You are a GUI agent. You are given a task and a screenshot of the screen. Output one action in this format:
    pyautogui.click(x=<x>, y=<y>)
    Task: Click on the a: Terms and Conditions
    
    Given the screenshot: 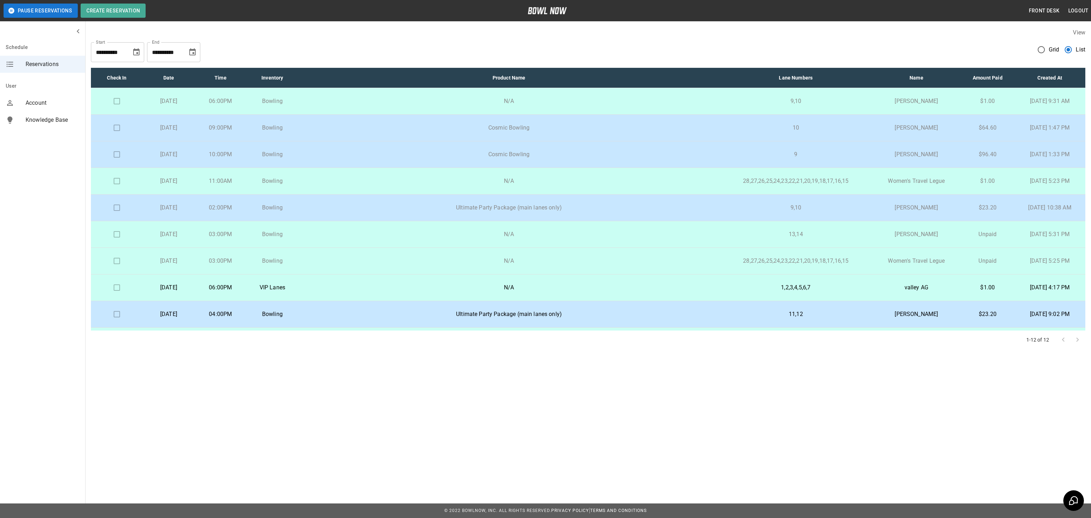 What is the action you would take?
    pyautogui.click(x=618, y=511)
    